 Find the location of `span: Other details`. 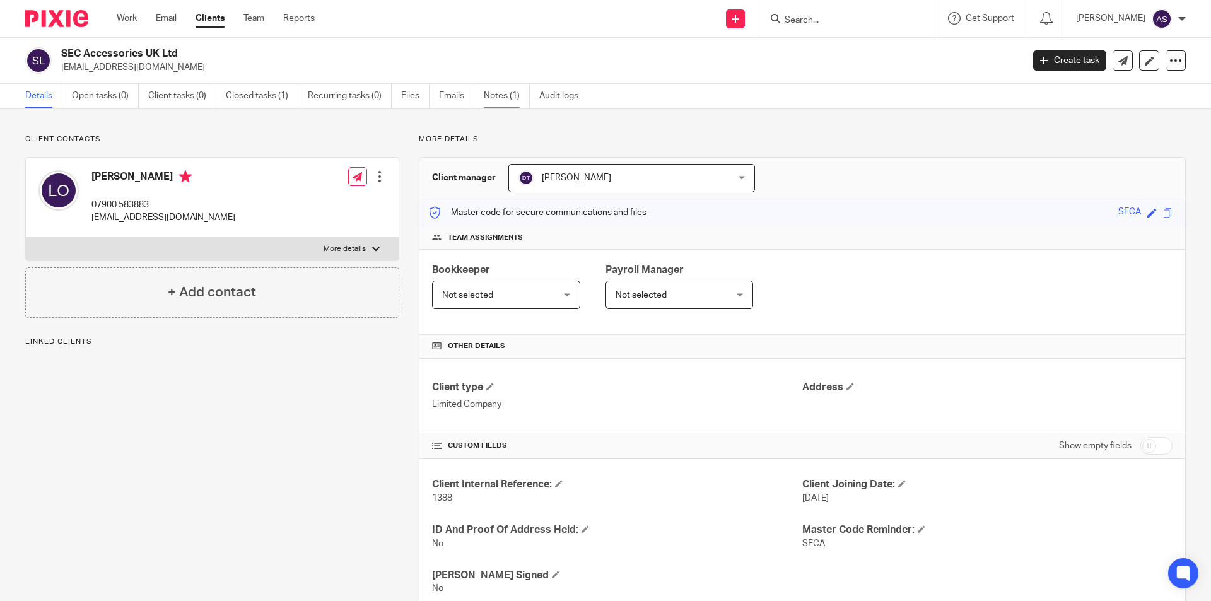

span: Other details is located at coordinates (476, 346).